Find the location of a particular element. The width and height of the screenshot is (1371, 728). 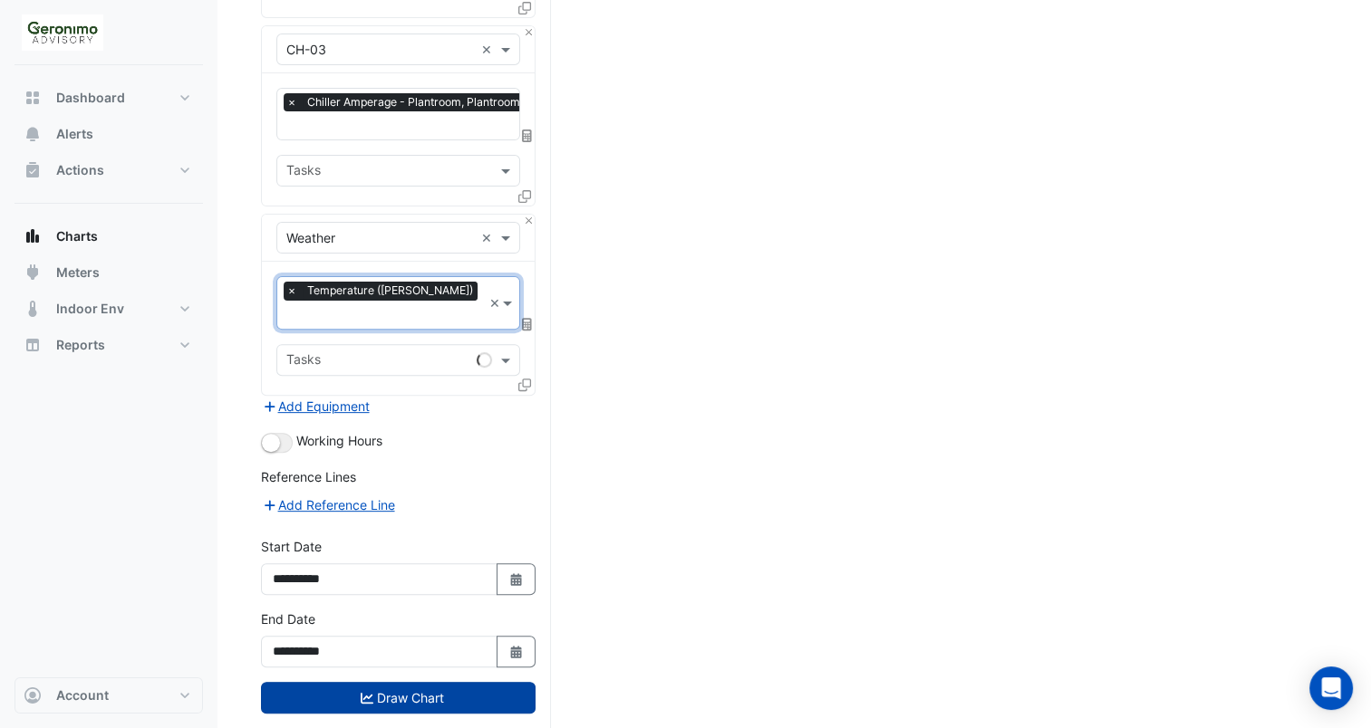

button: Charts is located at coordinates (109, 236).